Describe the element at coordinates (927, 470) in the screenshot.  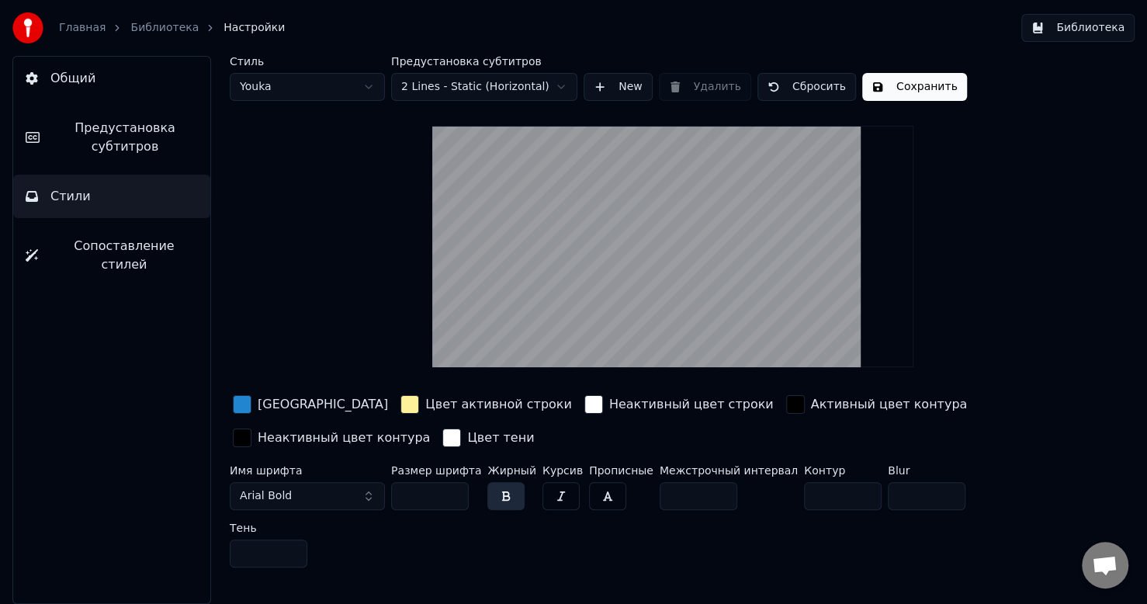
I see `label: Blur` at that location.